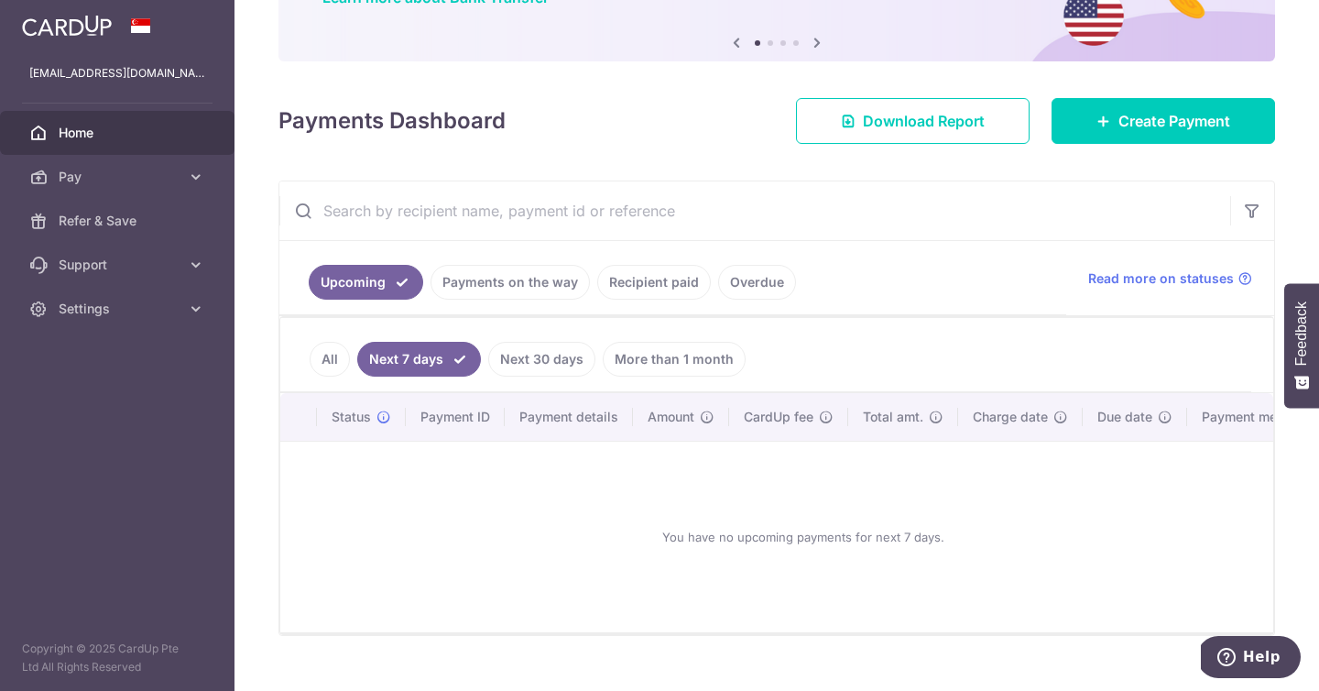 The width and height of the screenshot is (1319, 691). Describe the element at coordinates (924, 121) in the screenshot. I see `span: Download Report` at that location.